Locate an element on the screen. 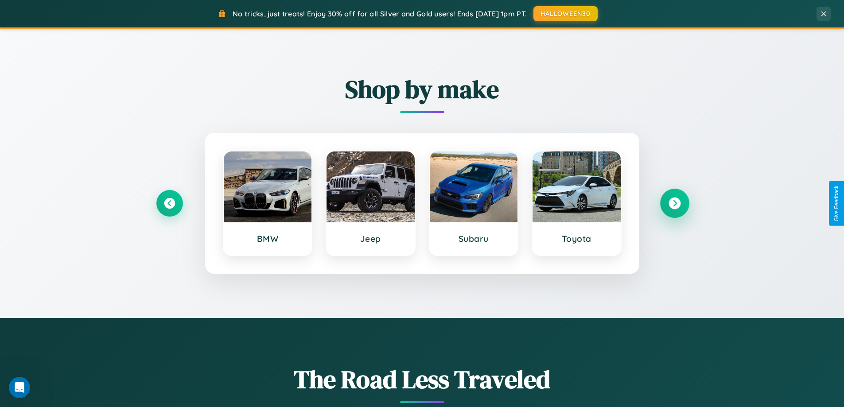  h1: The Road Less Traveled is located at coordinates (422, 379).